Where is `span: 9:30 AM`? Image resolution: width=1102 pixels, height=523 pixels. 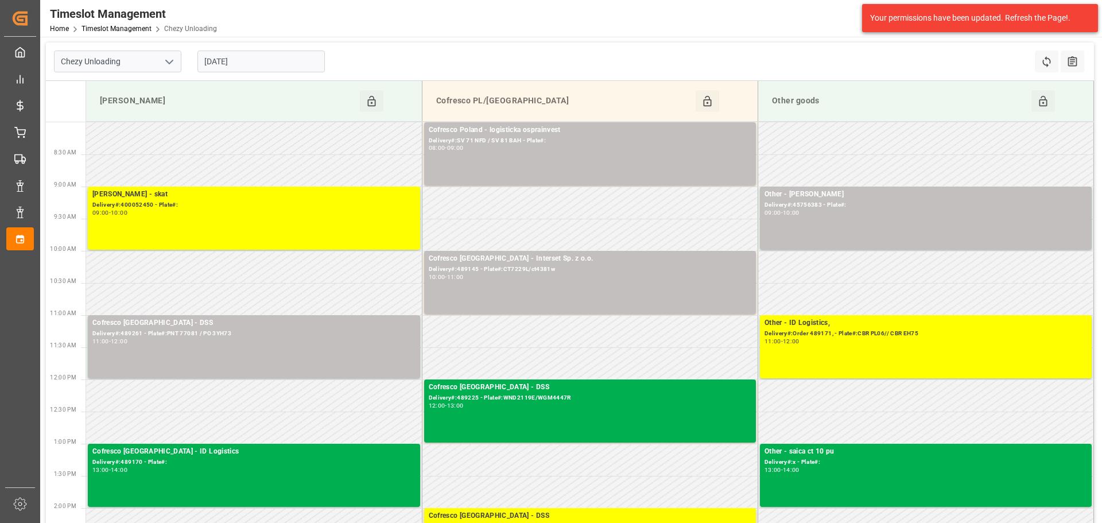 span: 9:30 AM is located at coordinates (65, 216).